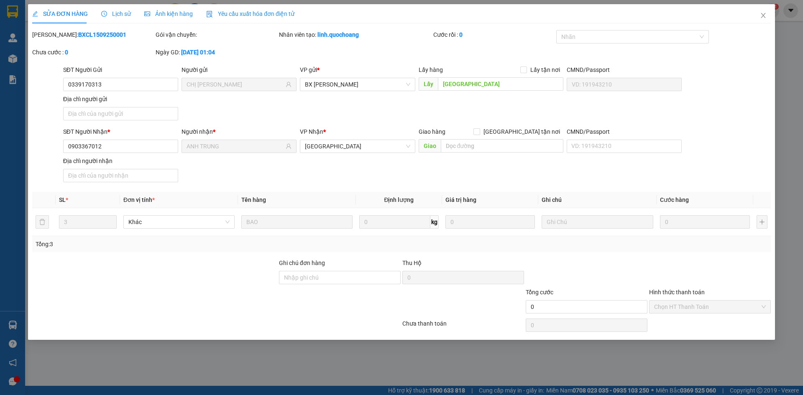 This screenshot has height=395, width=803. What do you see at coordinates (173, 244) in the screenshot?
I see `div: Tổng: 3` at bounding box center [173, 244].